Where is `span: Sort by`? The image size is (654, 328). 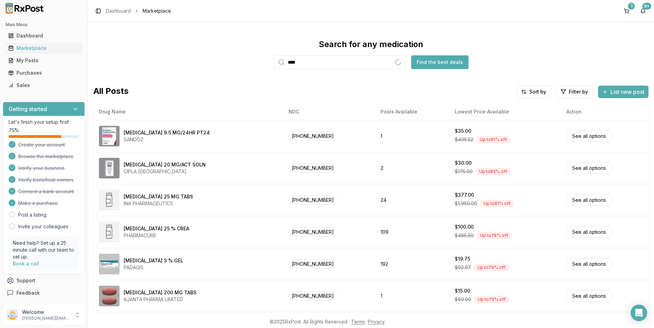 span: Sort by is located at coordinates (538, 92).